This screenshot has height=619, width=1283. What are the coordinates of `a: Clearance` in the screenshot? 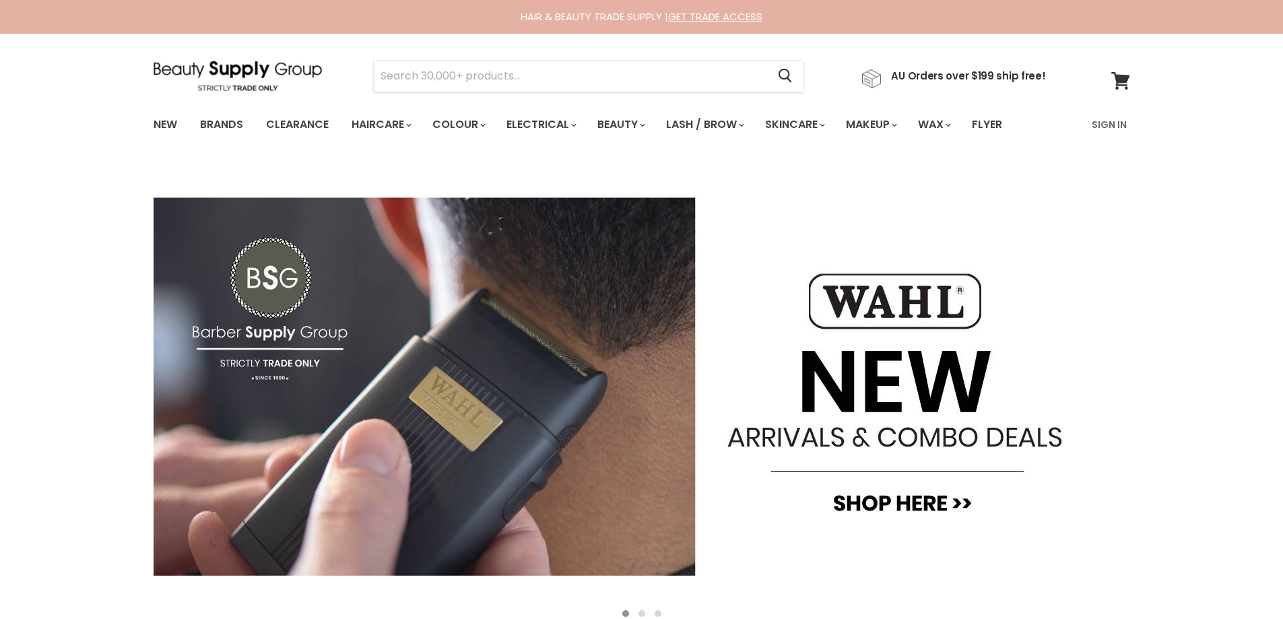 It's located at (297, 125).